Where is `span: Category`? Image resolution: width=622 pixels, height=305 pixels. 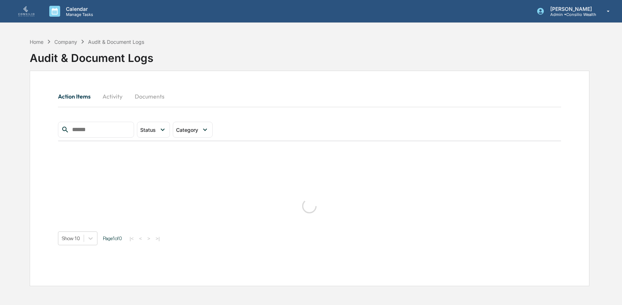 span: Category is located at coordinates (187, 130).